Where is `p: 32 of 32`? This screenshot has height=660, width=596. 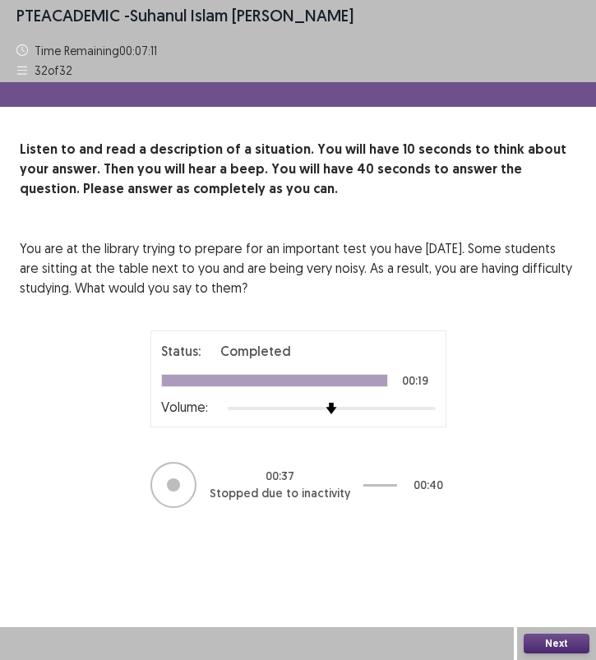
p: 32 of 32 is located at coordinates (53, 70).